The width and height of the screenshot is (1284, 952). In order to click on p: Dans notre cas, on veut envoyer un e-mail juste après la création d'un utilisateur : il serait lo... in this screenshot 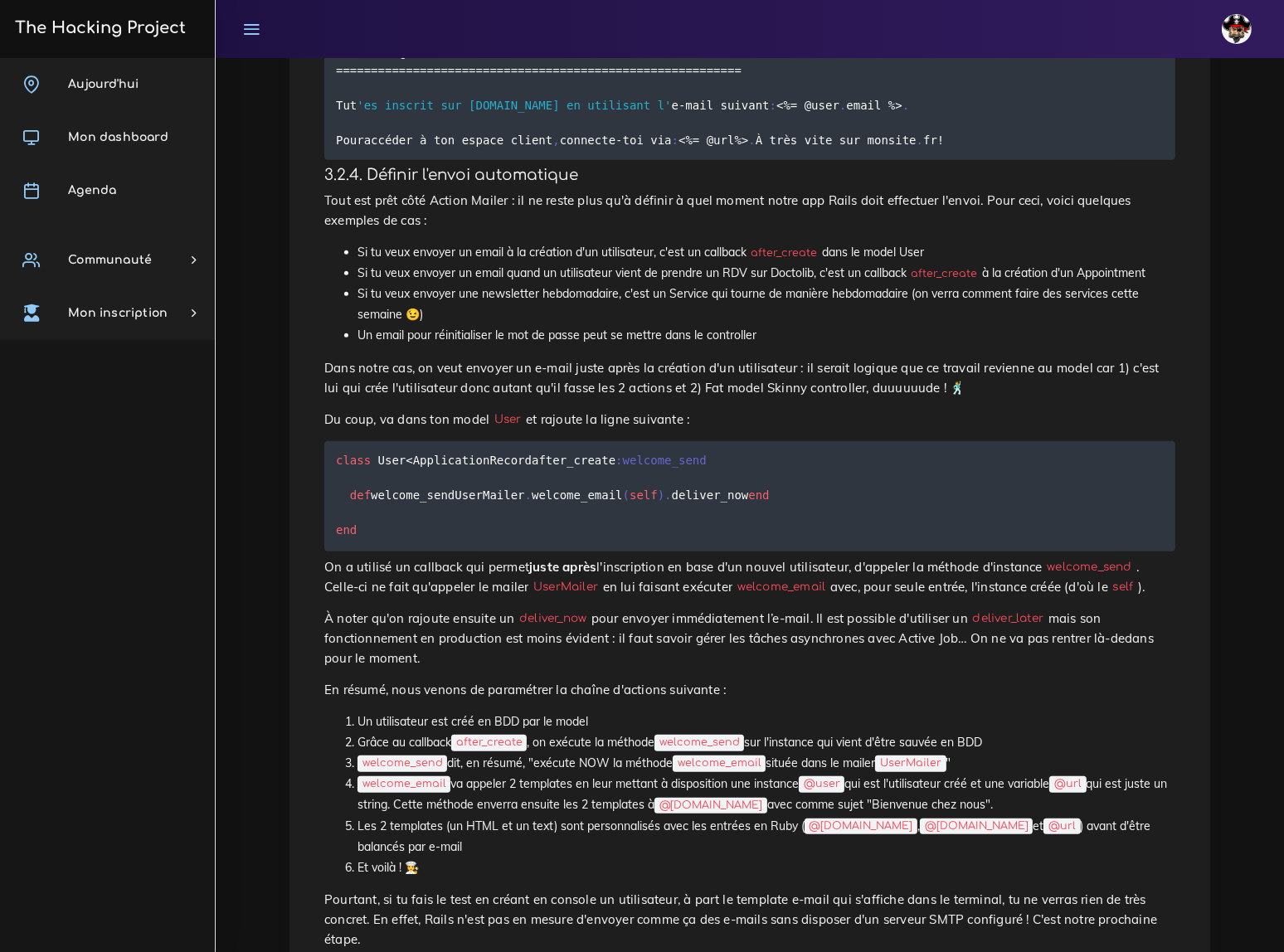, I will do `click(750, 379)`.